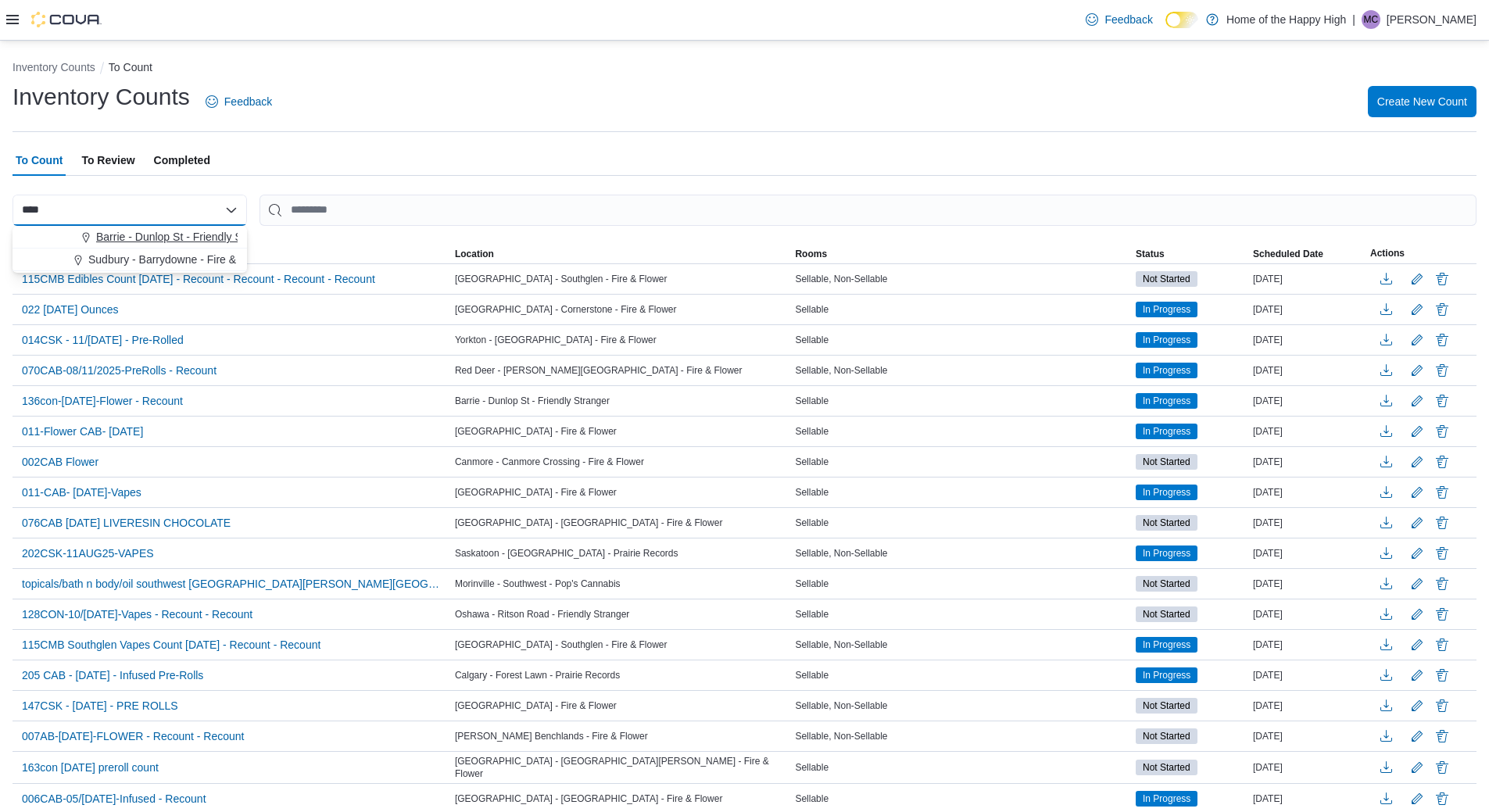 This screenshot has width=1489, height=812. What do you see at coordinates (131, 67) in the screenshot?
I see `button: To Count` at bounding box center [131, 67].